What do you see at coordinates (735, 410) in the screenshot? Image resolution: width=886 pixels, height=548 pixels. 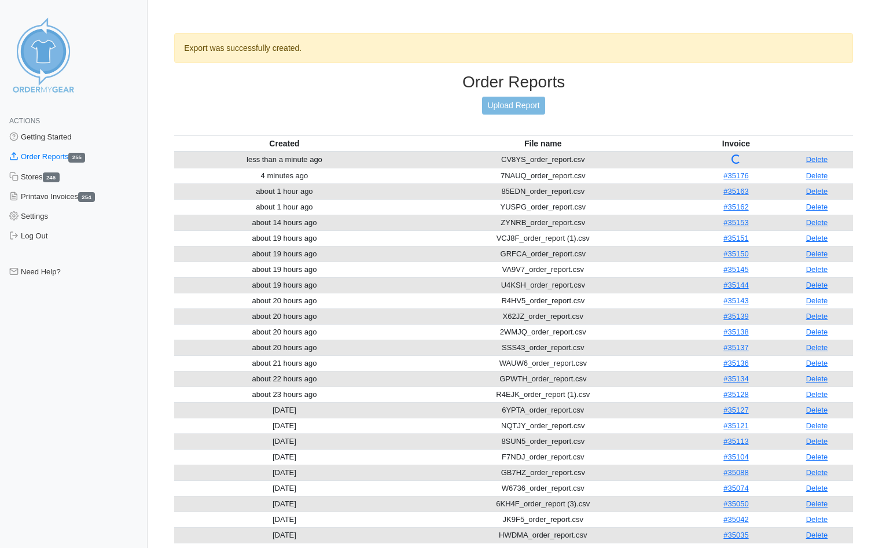 I see `a: #35127` at bounding box center [735, 410].